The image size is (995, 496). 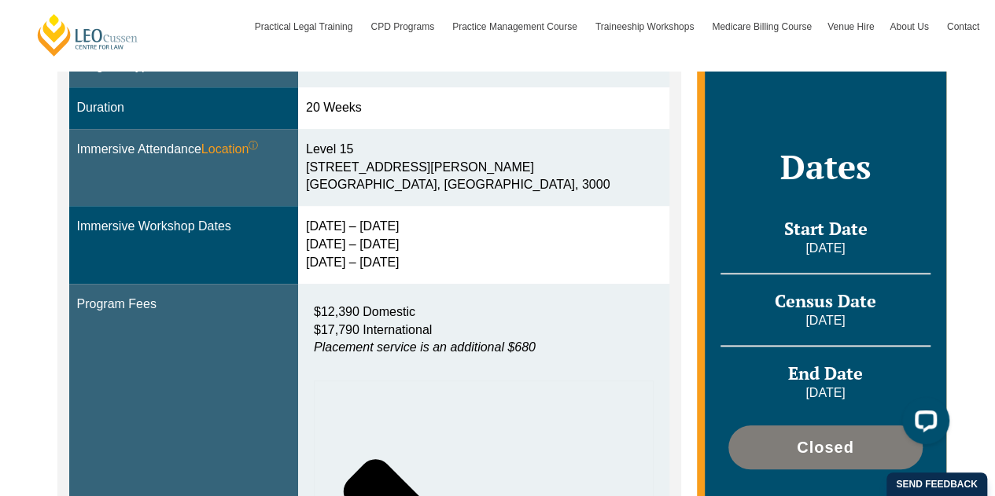 I want to click on span: Closed, so click(x=825, y=447).